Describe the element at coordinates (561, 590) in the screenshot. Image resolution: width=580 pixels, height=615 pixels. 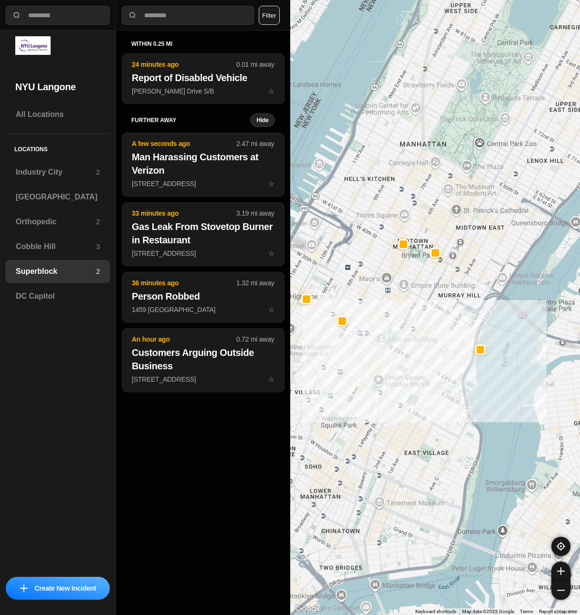
I see `button: zoom-out` at that location.